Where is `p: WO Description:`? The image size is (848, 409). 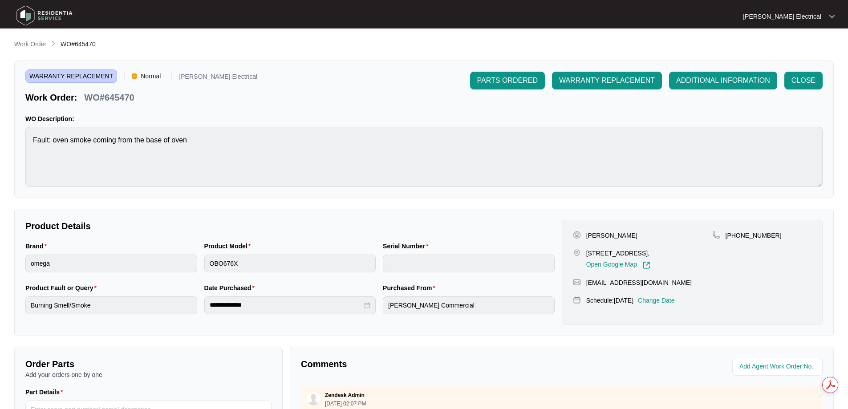 p: WO Description: is located at coordinates (424, 119).